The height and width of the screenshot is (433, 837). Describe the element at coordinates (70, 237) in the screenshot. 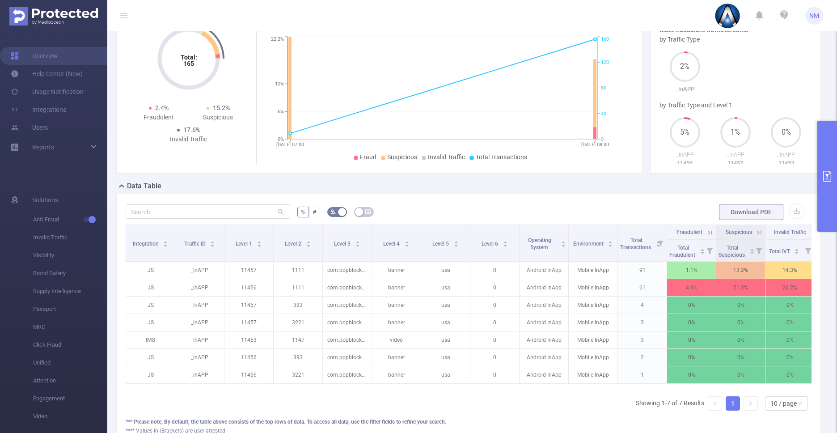

I see `span: Invalid Traffic` at that location.